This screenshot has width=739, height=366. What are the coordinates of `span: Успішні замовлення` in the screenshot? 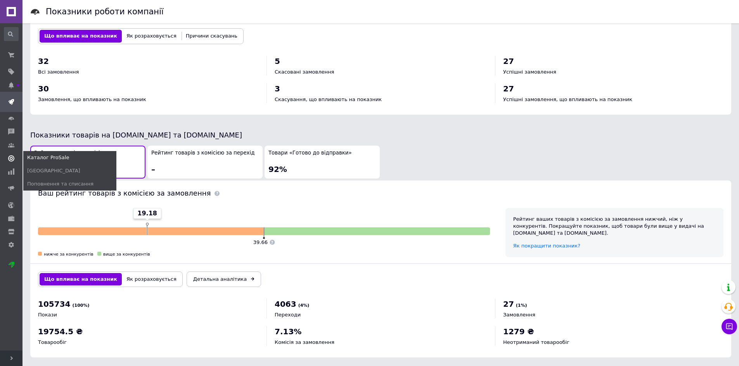 It's located at (529, 72).